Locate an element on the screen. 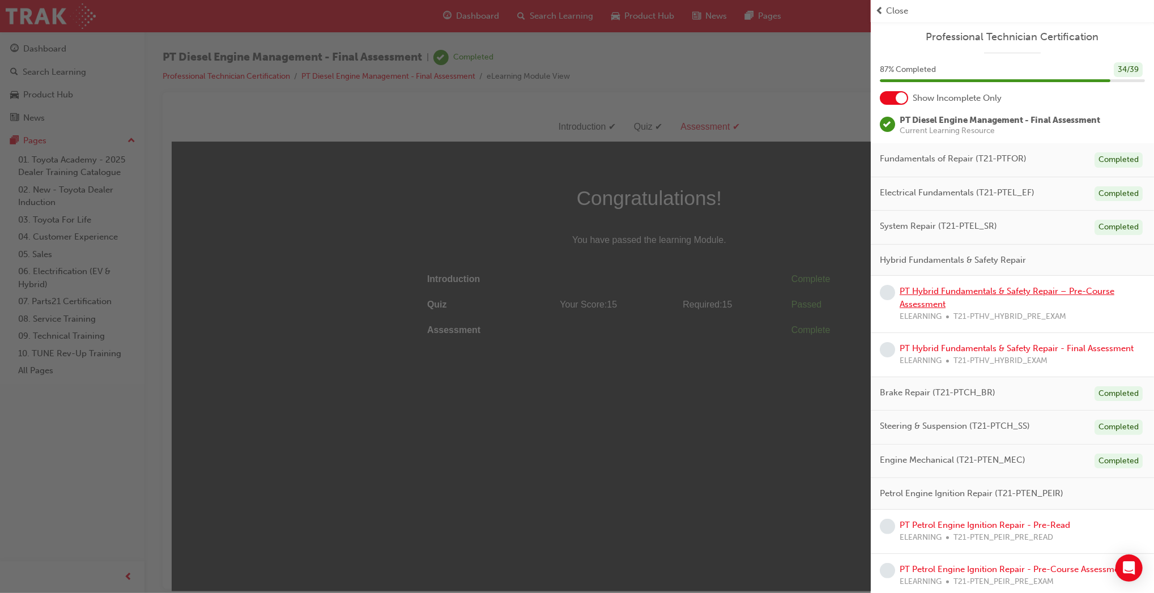 The width and height of the screenshot is (1154, 593). span: Petrol Engine Ignition Repair (T21-PTEN_PEIR) is located at coordinates (972, 494).